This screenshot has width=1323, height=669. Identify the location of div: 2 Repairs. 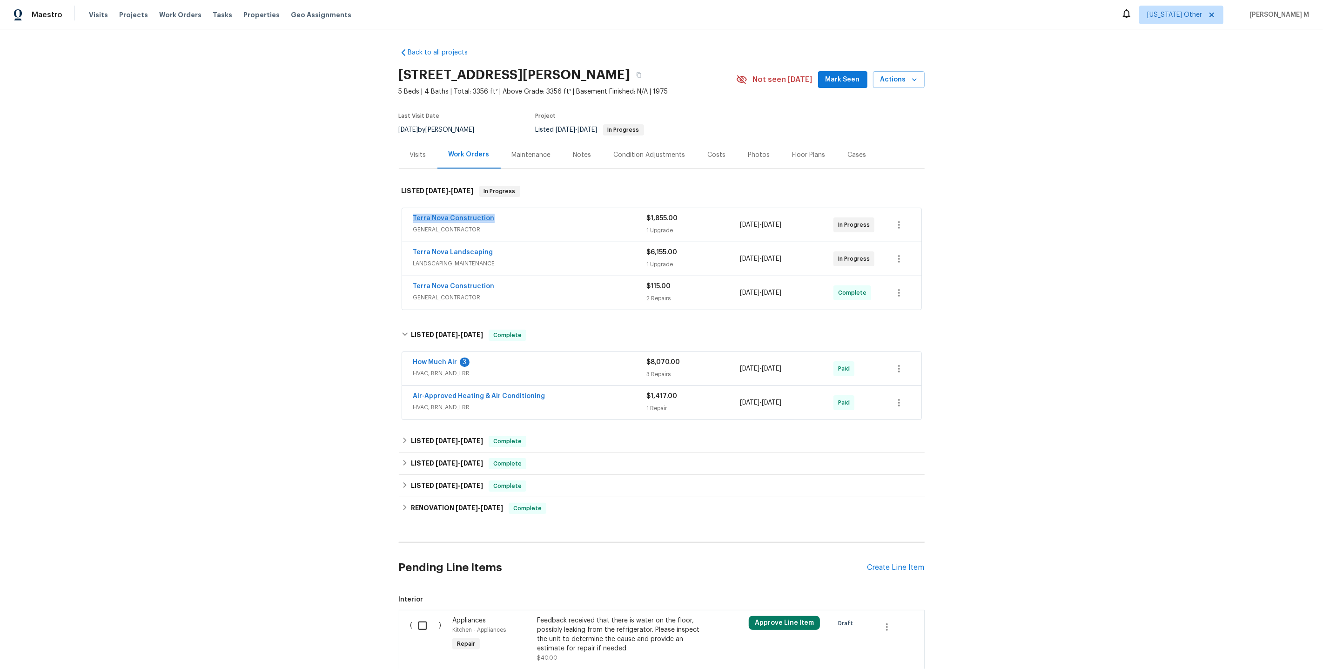
(693, 298).